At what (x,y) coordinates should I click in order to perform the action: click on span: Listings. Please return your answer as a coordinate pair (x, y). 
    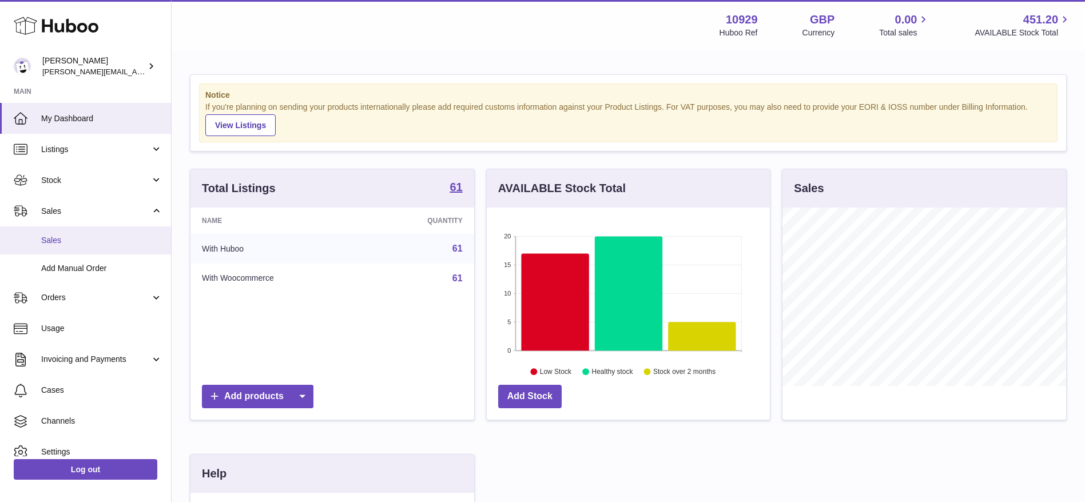
    Looking at the image, I should click on (95, 149).